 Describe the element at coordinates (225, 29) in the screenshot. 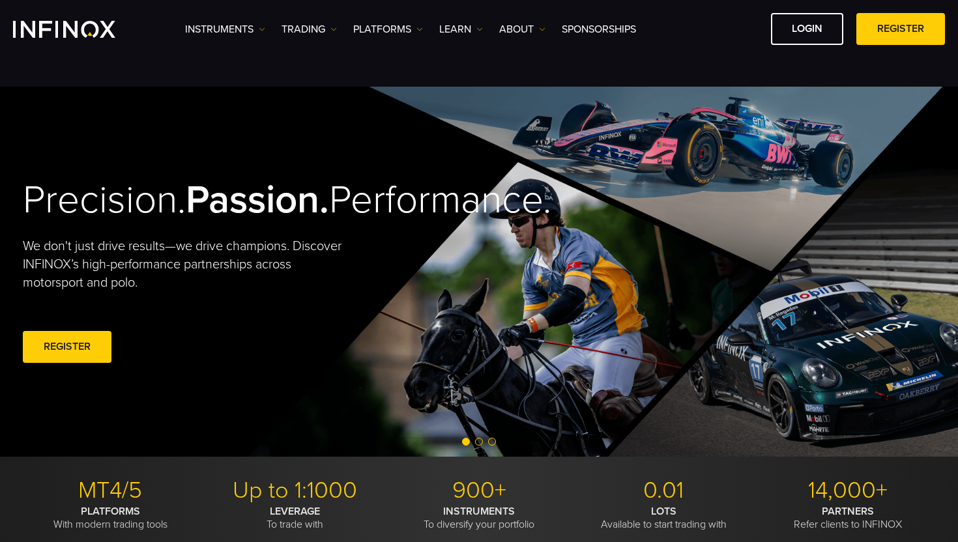

I see `a: Instruments` at that location.